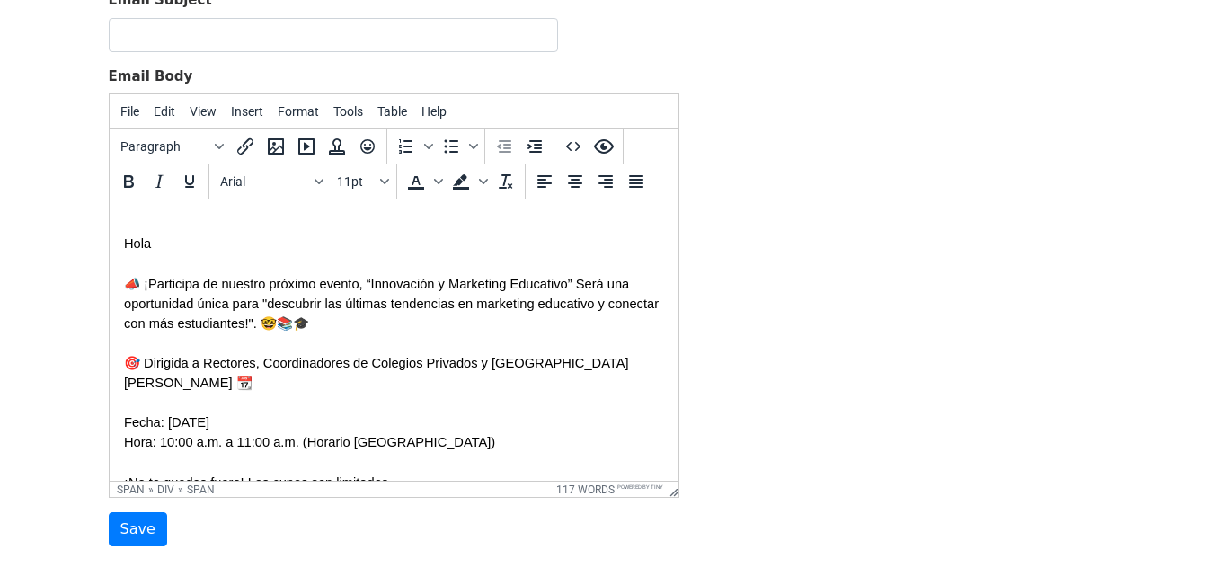  Describe the element at coordinates (190, 181) in the screenshot. I see `button: Underline` at that location.